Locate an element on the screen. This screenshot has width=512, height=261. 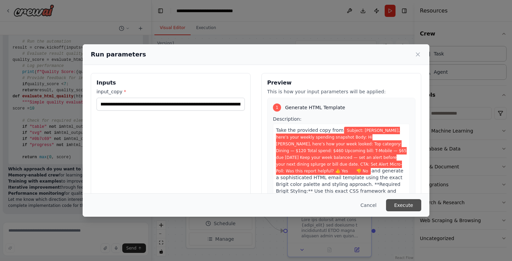
h2: Run parameters is located at coordinates (118, 55).